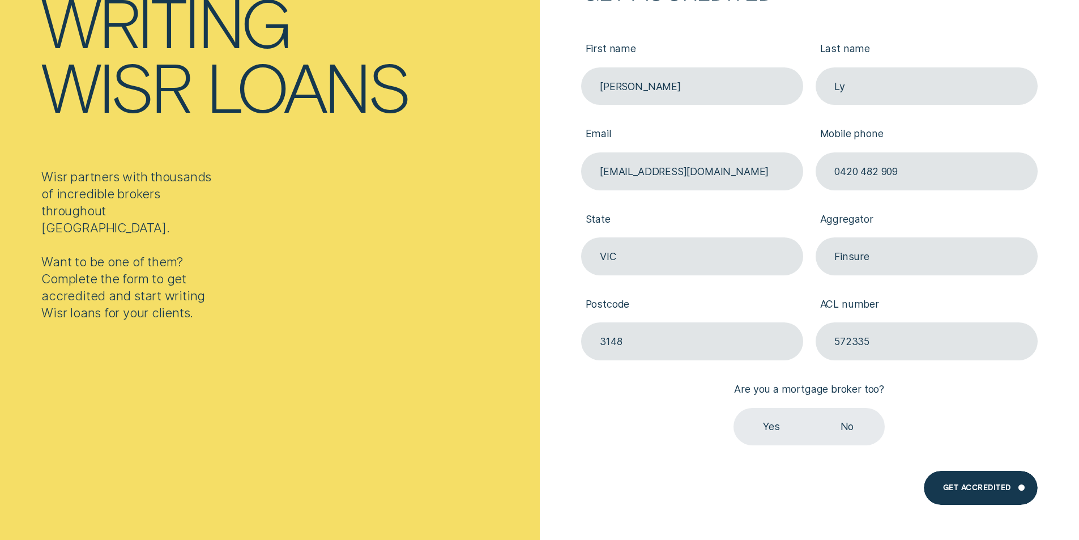 This screenshot has width=1079, height=540. I want to click on label: Yes, so click(771, 427).